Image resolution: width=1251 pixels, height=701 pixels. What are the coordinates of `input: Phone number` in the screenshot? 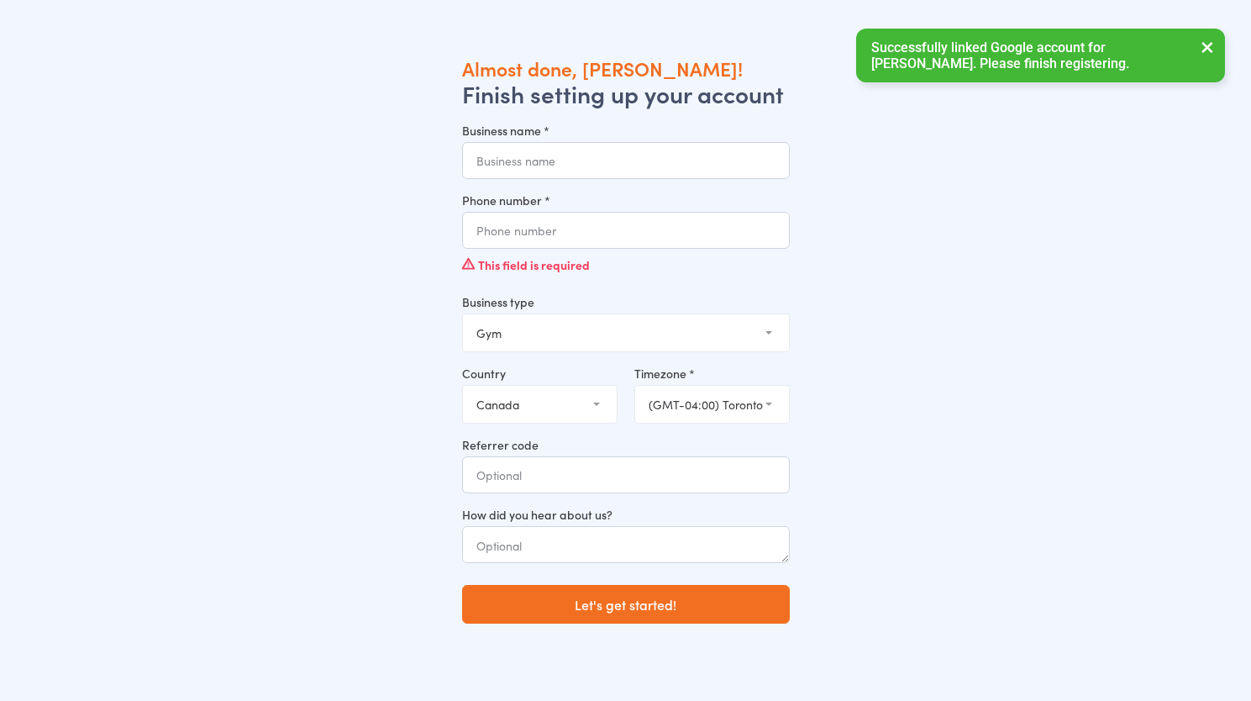 It's located at (626, 230).